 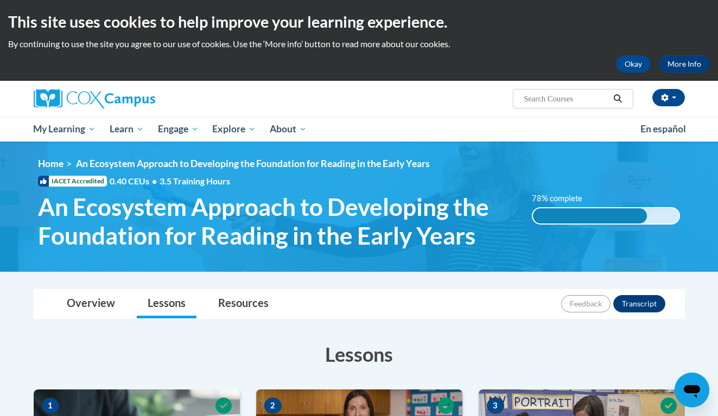 What do you see at coordinates (618, 99) in the screenshot?
I see `button: Search` at bounding box center [618, 99].